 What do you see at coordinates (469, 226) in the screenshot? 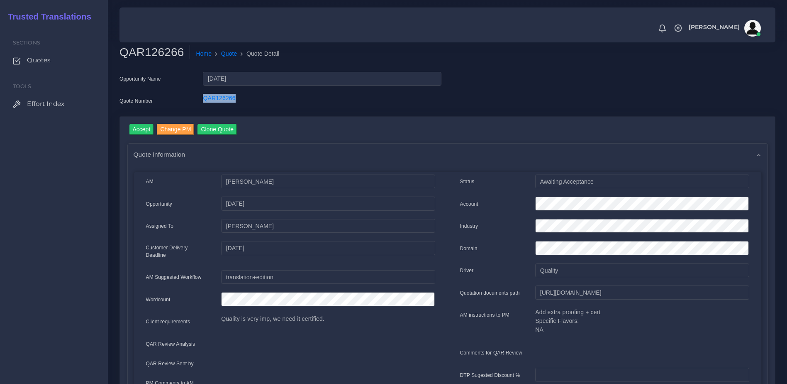
I see `label: Industry` at bounding box center [469, 226].